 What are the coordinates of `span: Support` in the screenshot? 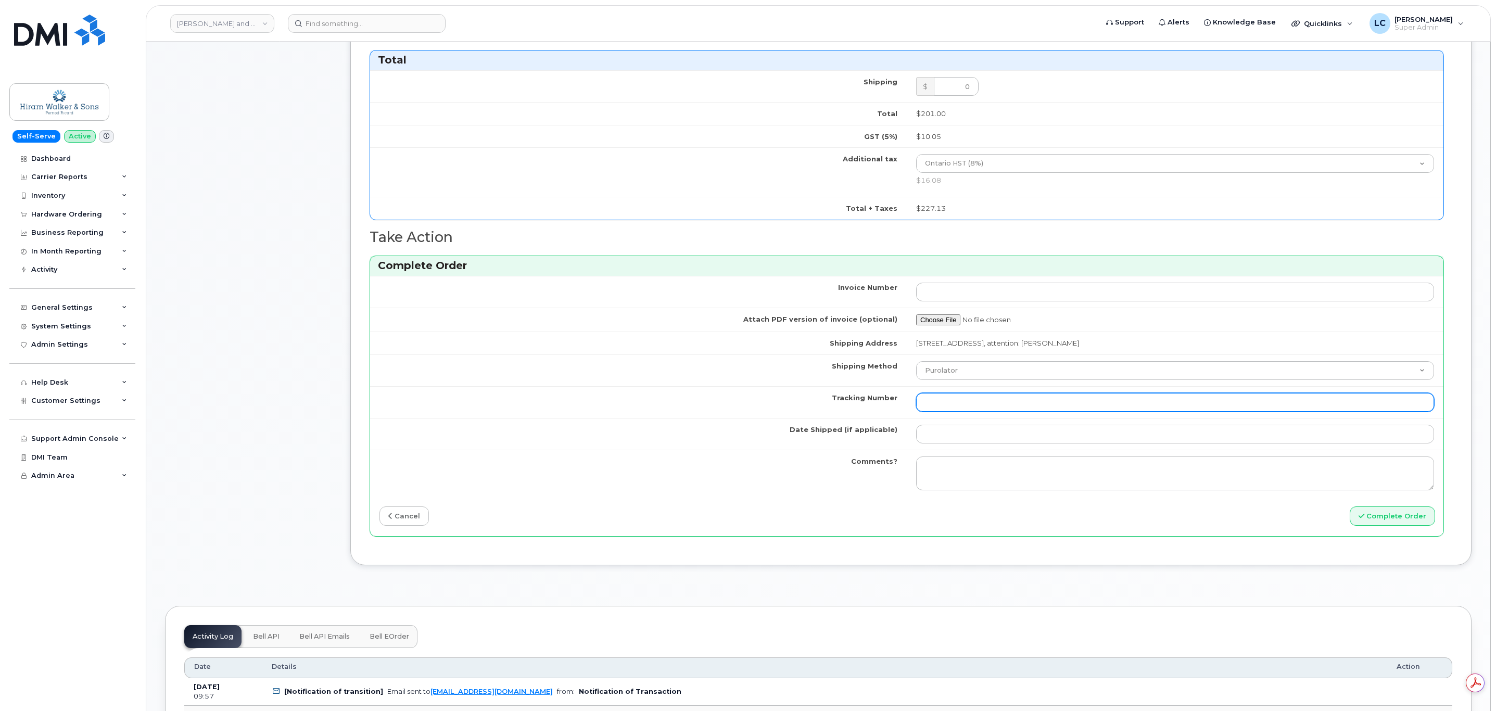 It's located at (1130, 22).